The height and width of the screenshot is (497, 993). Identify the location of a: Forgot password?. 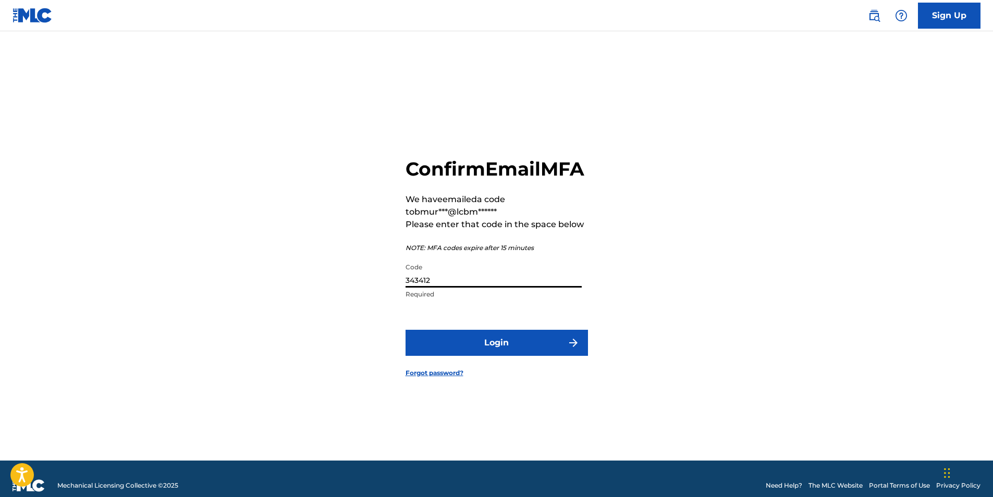
(434, 373).